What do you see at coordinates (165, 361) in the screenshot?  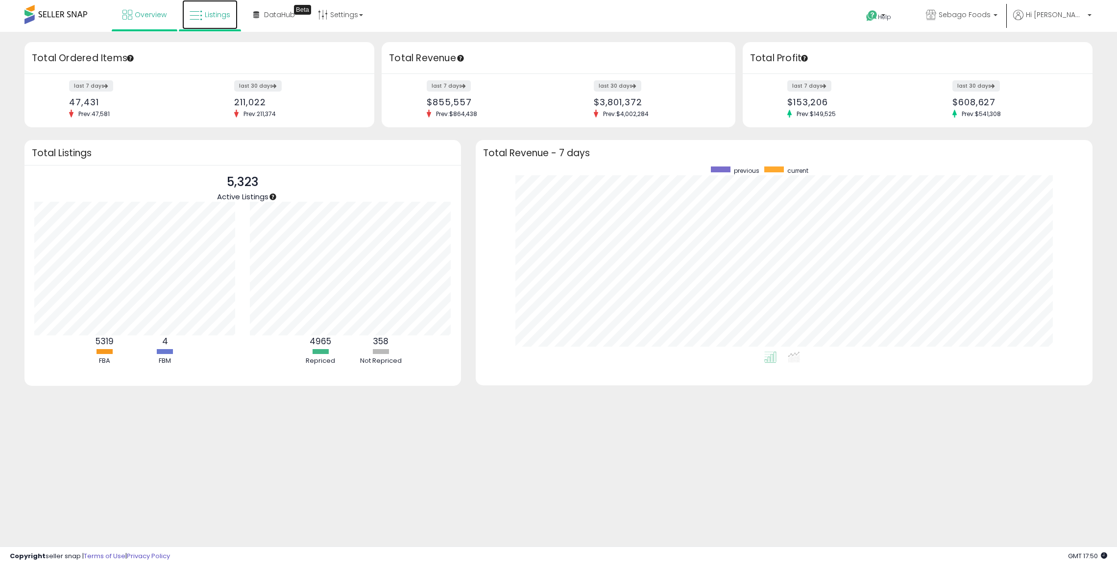 I see `div: FBM` at bounding box center [165, 361].